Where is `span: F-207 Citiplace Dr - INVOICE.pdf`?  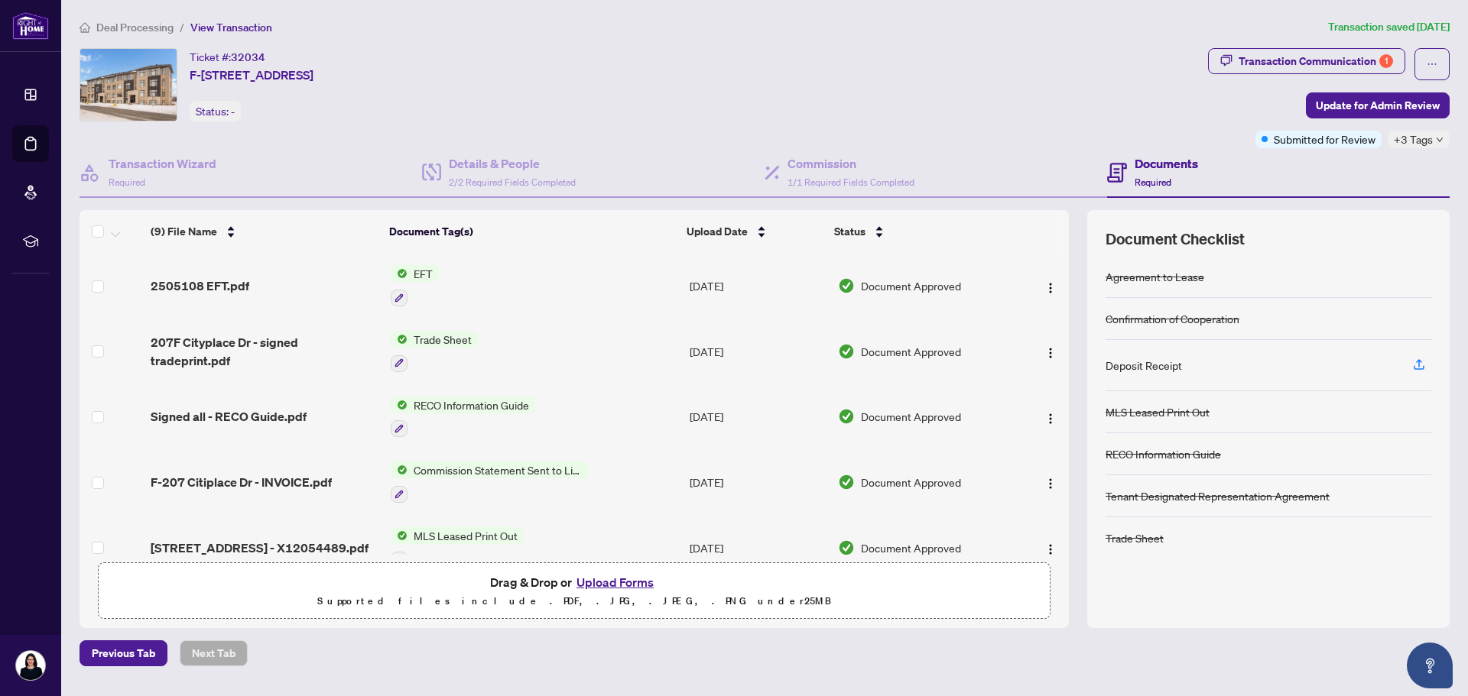 span: F-207 Citiplace Dr - INVOICE.pdf is located at coordinates (241, 482).